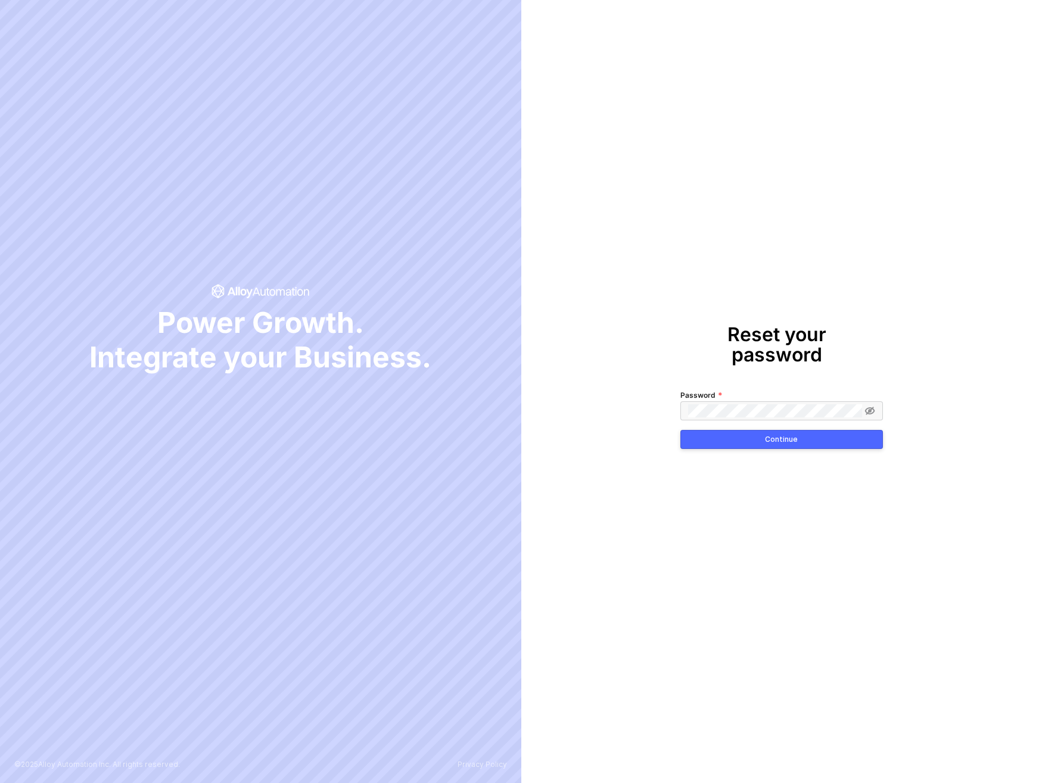 This screenshot has width=1042, height=783. What do you see at coordinates (482, 765) in the screenshot?
I see `a: Privacy Policy` at bounding box center [482, 765].